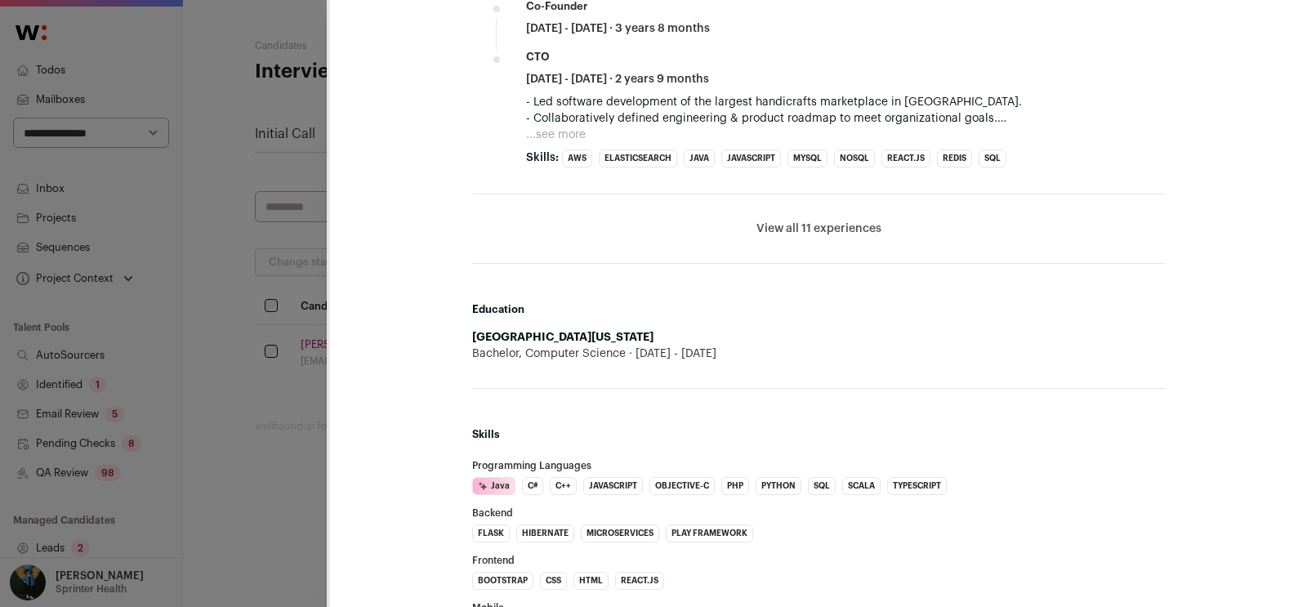  Describe the element at coordinates (818, 434) in the screenshot. I see `h2: Skills` at that location.